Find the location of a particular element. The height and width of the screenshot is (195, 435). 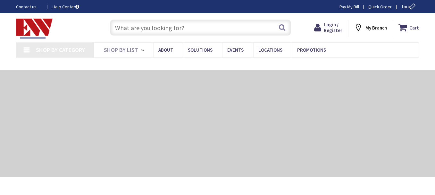

span: Shop By Category is located at coordinates (60, 50).